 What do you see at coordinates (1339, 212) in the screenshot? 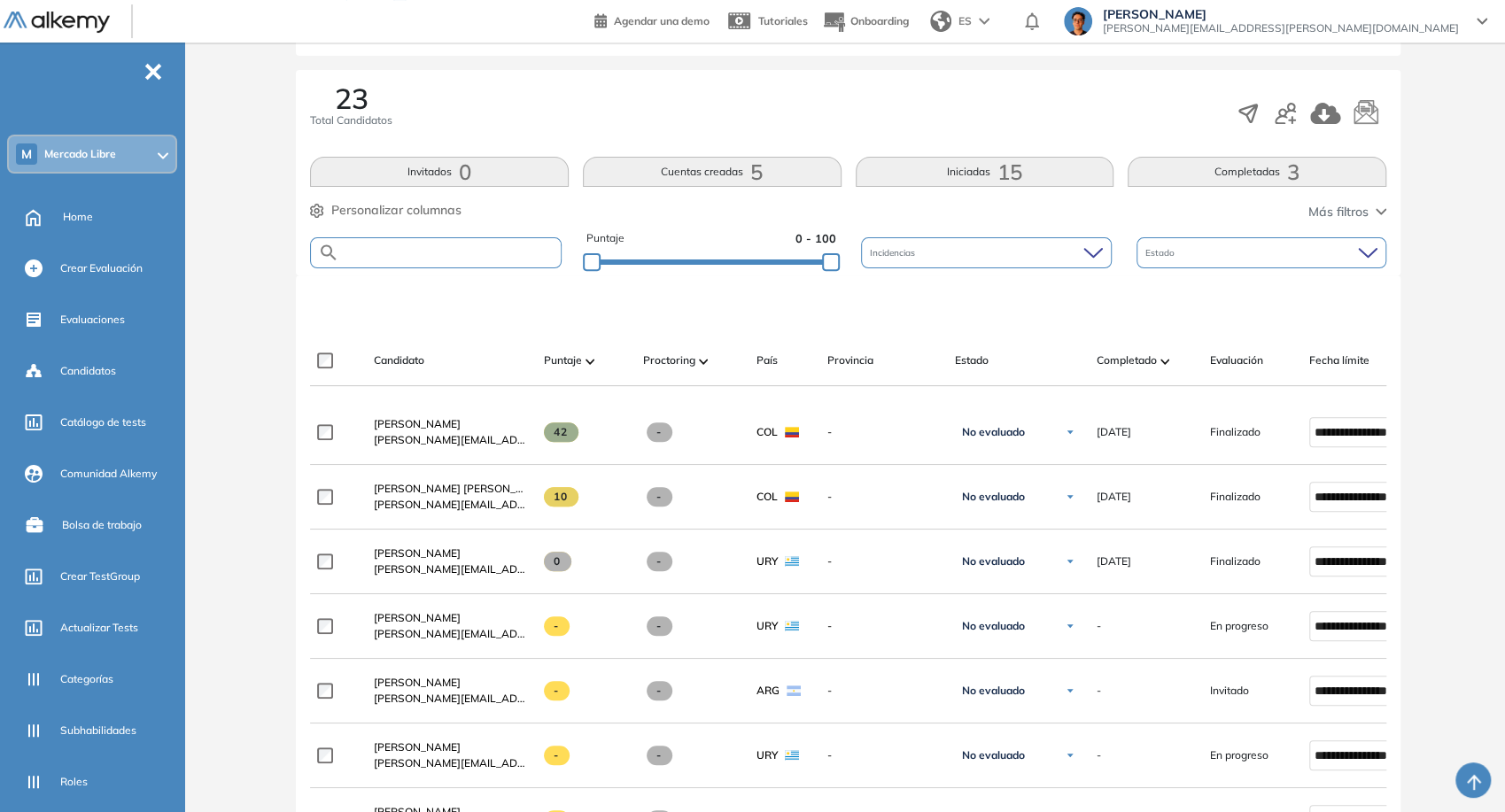
I see `span: Más filtros` at bounding box center [1339, 212].